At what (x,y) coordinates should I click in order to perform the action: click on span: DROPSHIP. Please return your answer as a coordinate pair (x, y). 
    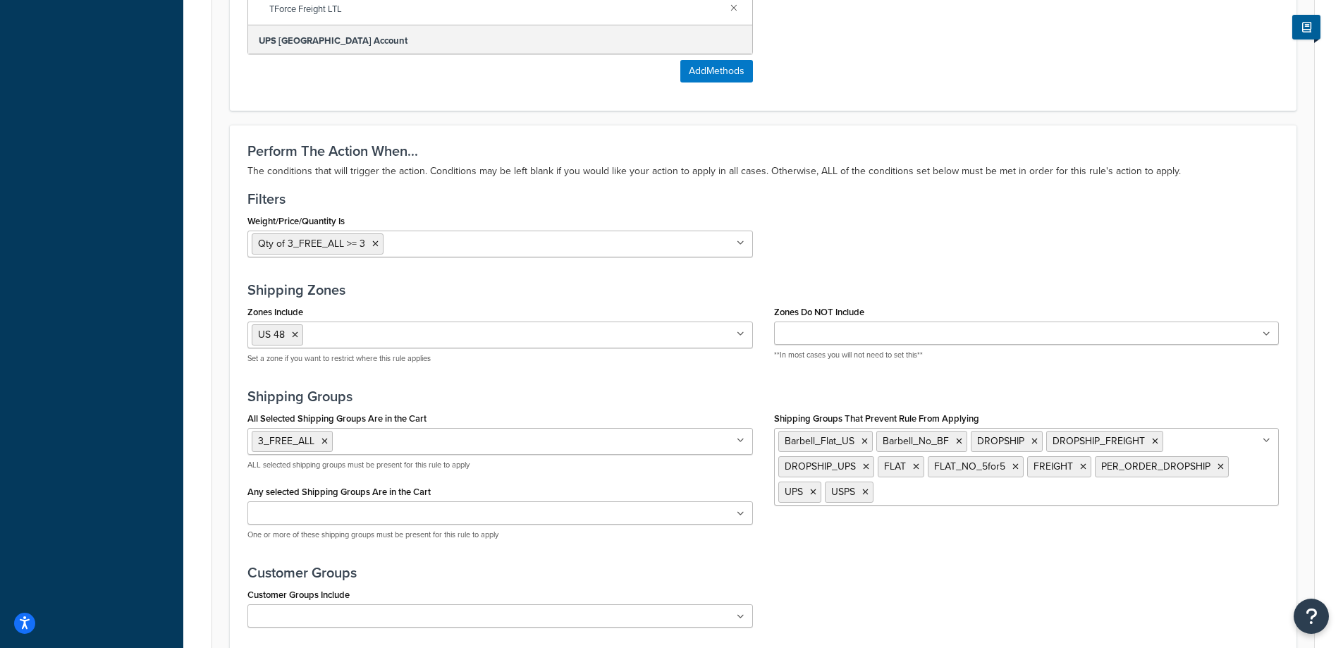
    Looking at the image, I should click on (1000, 441).